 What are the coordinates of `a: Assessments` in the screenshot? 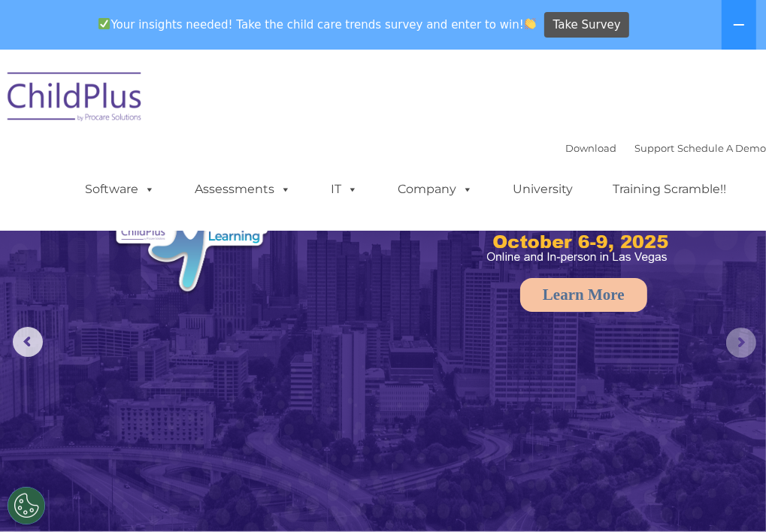 It's located at (243, 189).